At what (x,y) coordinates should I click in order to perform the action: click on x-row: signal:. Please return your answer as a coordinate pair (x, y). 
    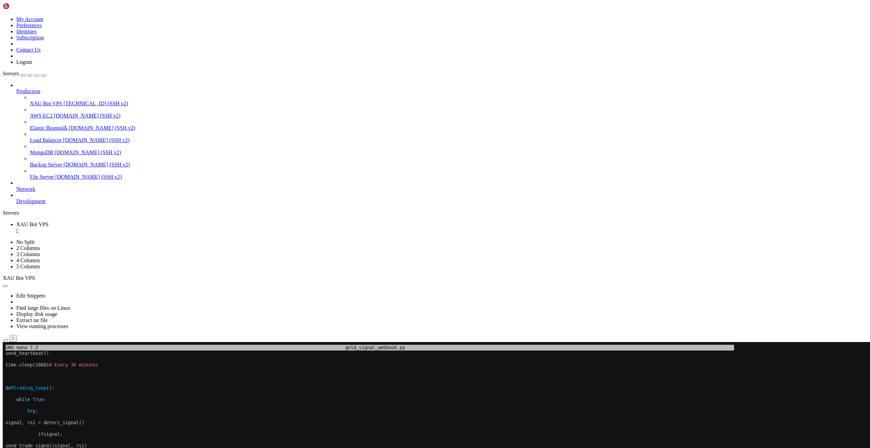
    Looking at the image, I should click on (392, 92).